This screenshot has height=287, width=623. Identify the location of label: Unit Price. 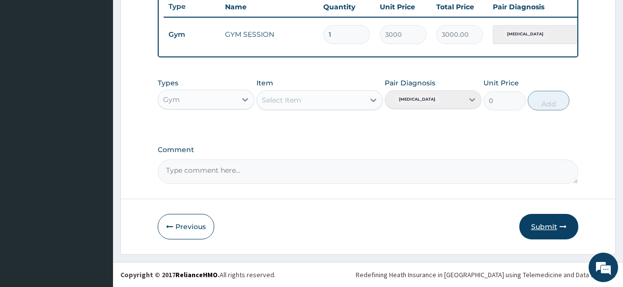
(501, 83).